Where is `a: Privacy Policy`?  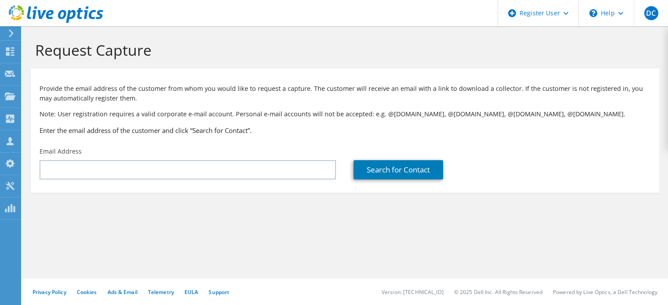 a: Privacy Policy is located at coordinates (49, 292).